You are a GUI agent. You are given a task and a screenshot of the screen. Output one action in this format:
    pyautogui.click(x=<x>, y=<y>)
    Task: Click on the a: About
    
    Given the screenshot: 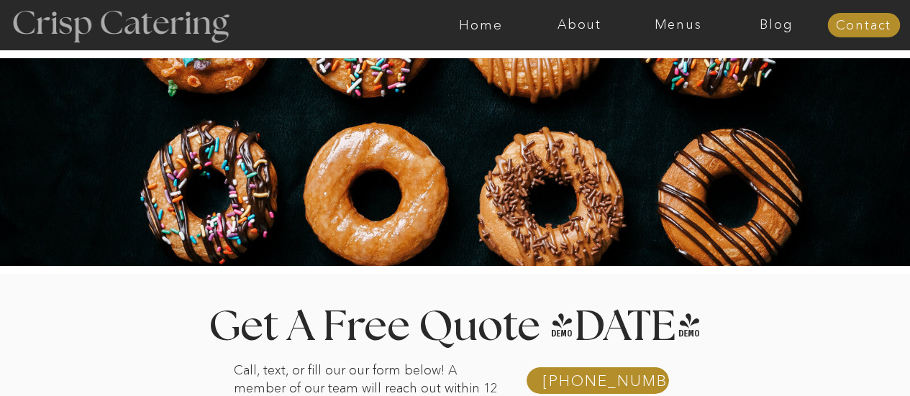 What is the action you would take?
    pyautogui.click(x=579, y=25)
    